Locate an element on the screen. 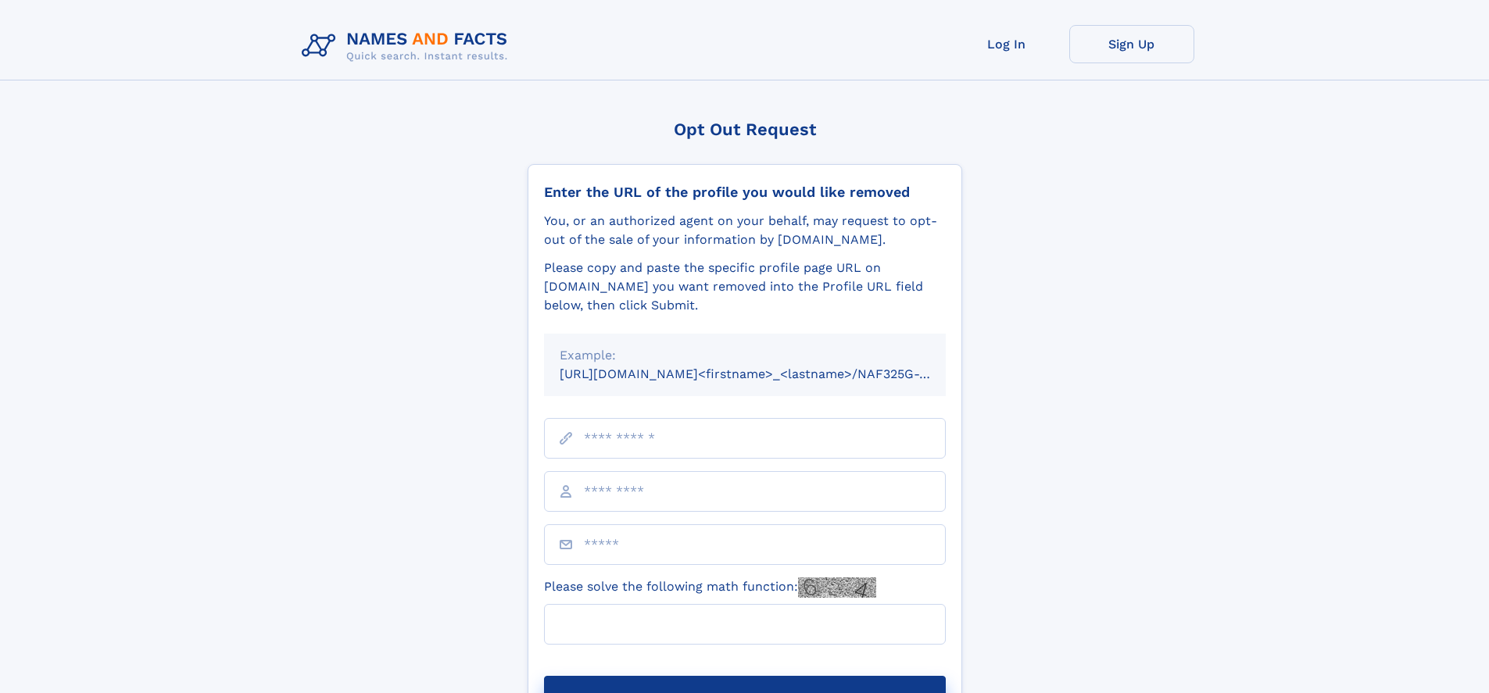 This screenshot has width=1489, height=693. img: Logo Names and Facts is located at coordinates (408, 46).